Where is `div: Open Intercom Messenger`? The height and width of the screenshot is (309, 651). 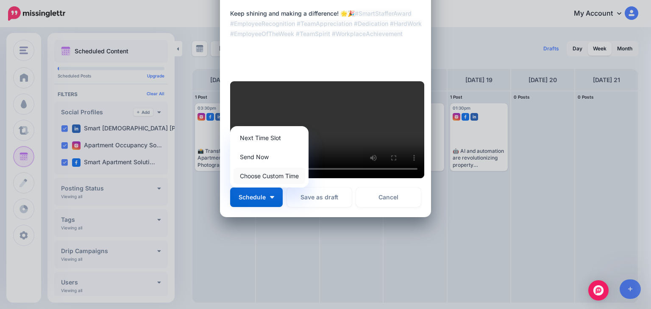
div: Open Intercom Messenger is located at coordinates (598, 291).